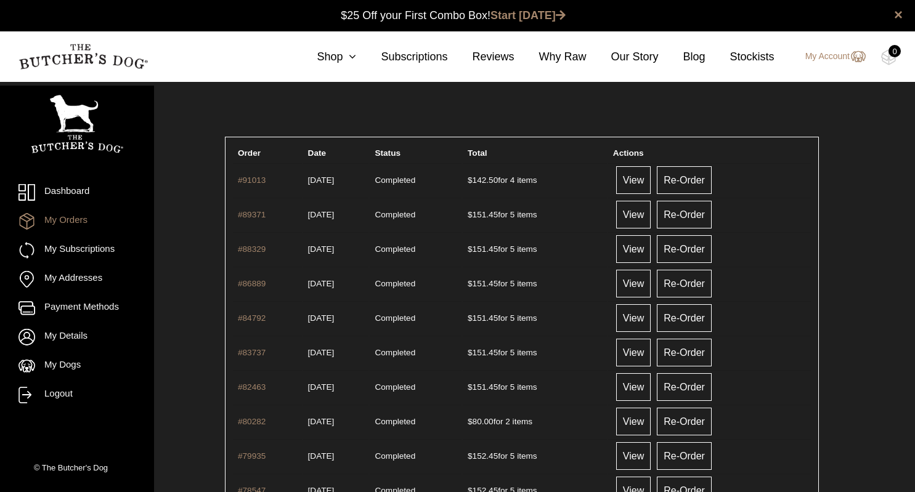 This screenshot has height=492, width=915. I want to click on span: 80.00, so click(481, 422).